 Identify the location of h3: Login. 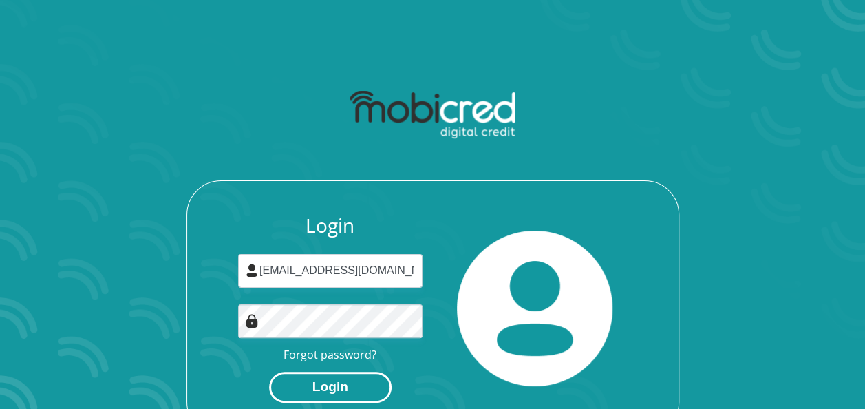
(330, 226).